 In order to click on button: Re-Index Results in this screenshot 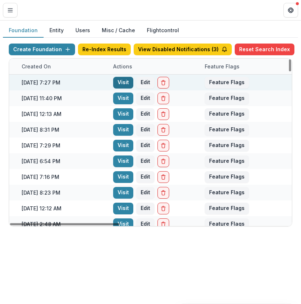, I will do `click(104, 49)`.